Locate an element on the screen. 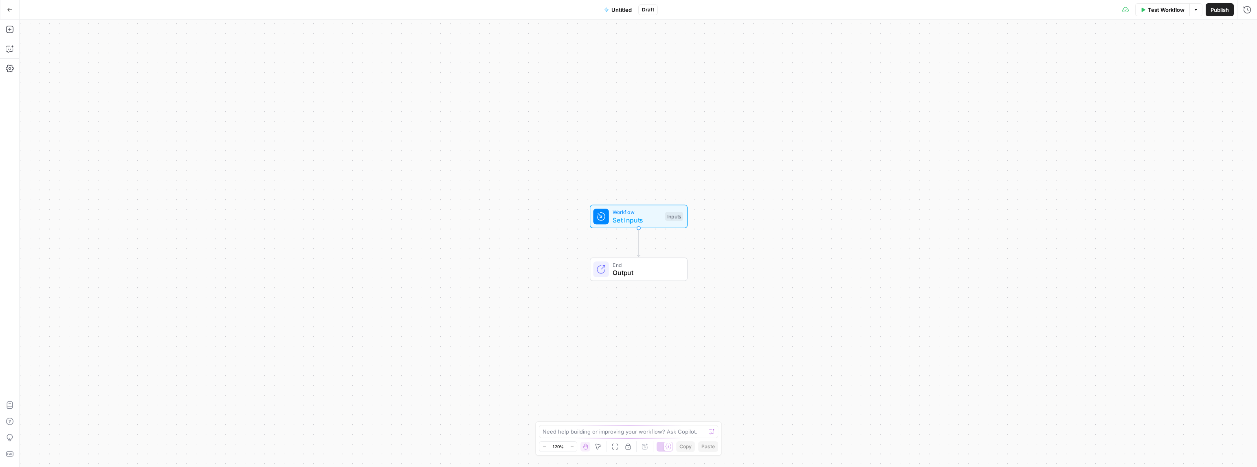  span: Set Inputs is located at coordinates (637, 220).